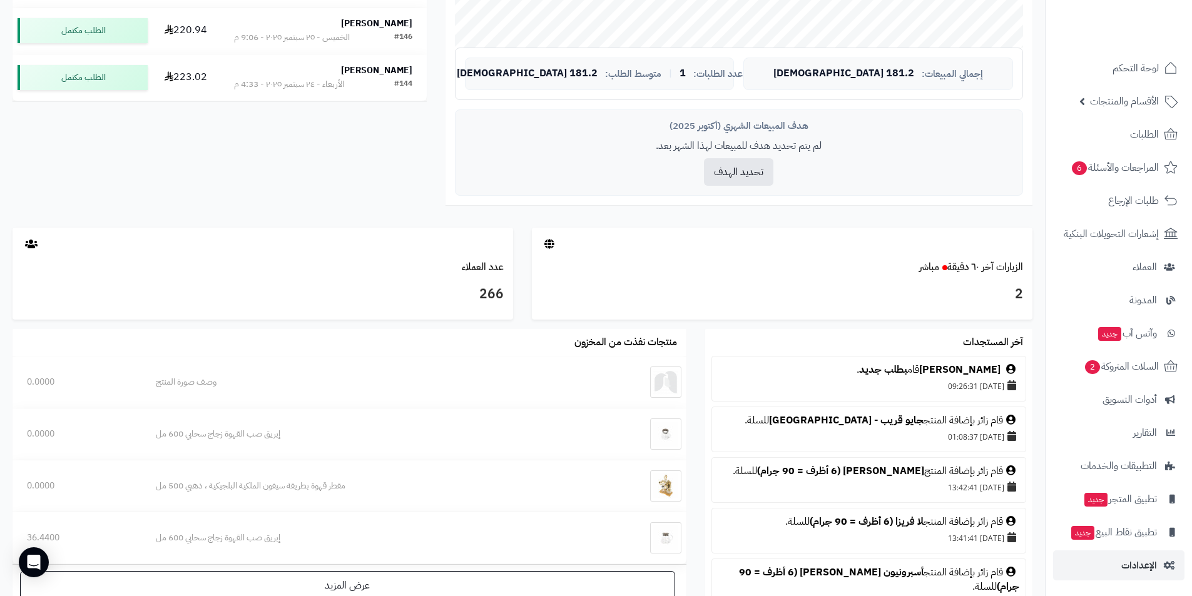 This screenshot has height=596, width=1192. Describe the element at coordinates (738, 172) in the screenshot. I see `button: تحديد الهدف` at that location.